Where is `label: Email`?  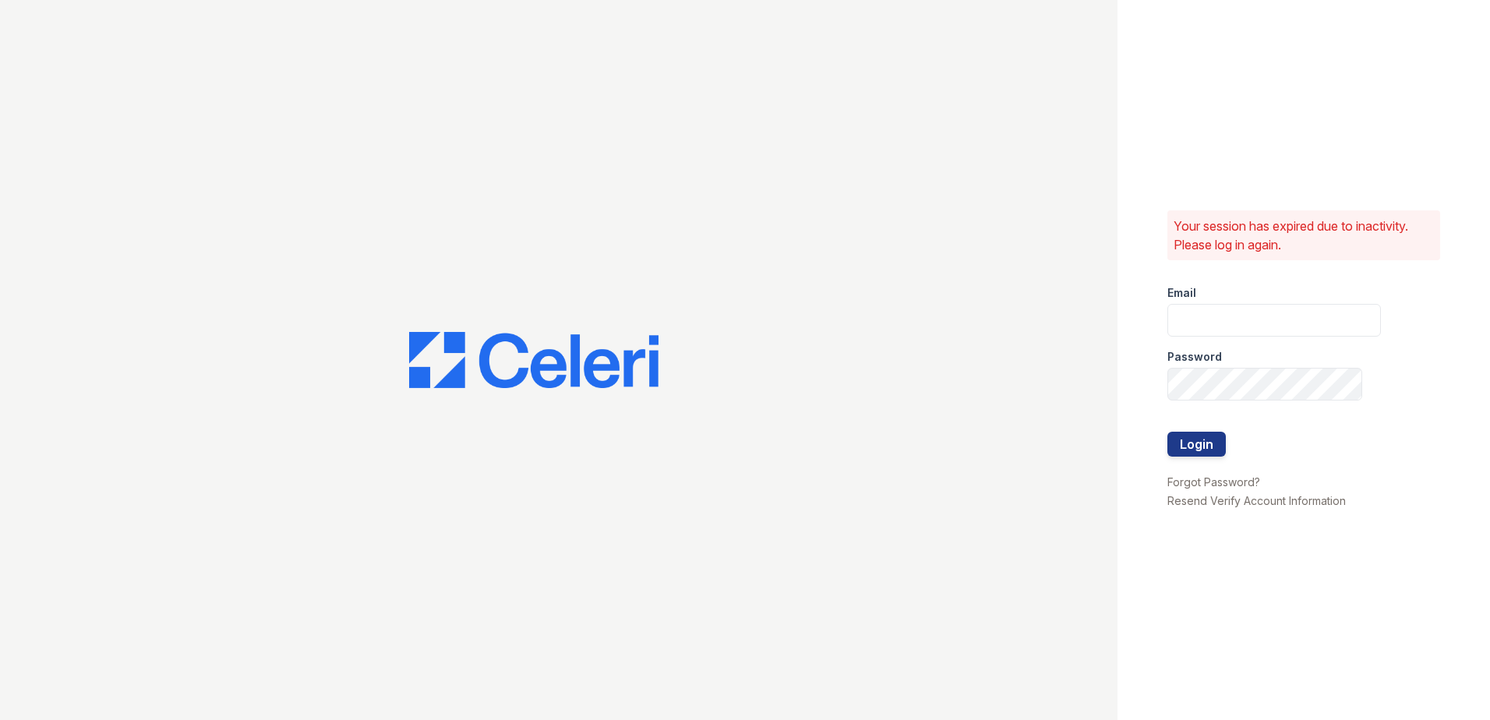
label: Email is located at coordinates (1181, 293).